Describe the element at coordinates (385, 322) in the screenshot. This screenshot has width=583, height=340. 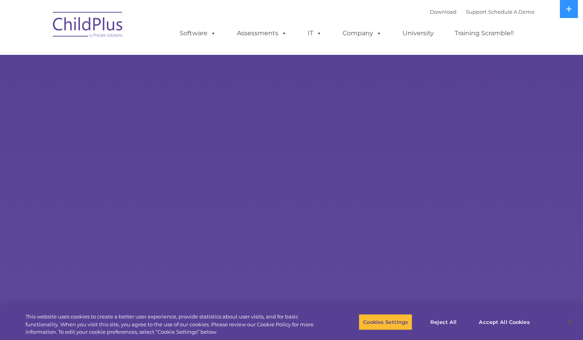
I see `button: Cookies Settings` at that location.